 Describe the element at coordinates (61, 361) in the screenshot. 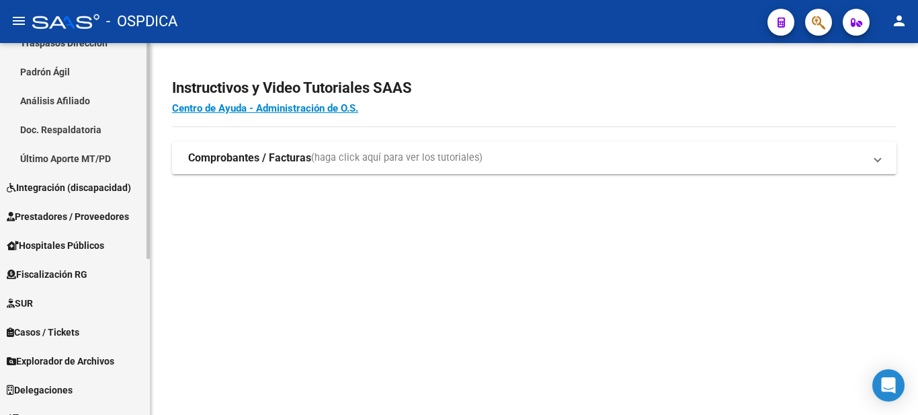

I see `span: Explorador de Archivos` at that location.